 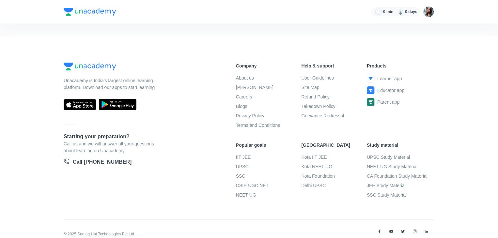 What do you see at coordinates (334, 66) in the screenshot?
I see `h6: Help & support` at bounding box center [334, 66].